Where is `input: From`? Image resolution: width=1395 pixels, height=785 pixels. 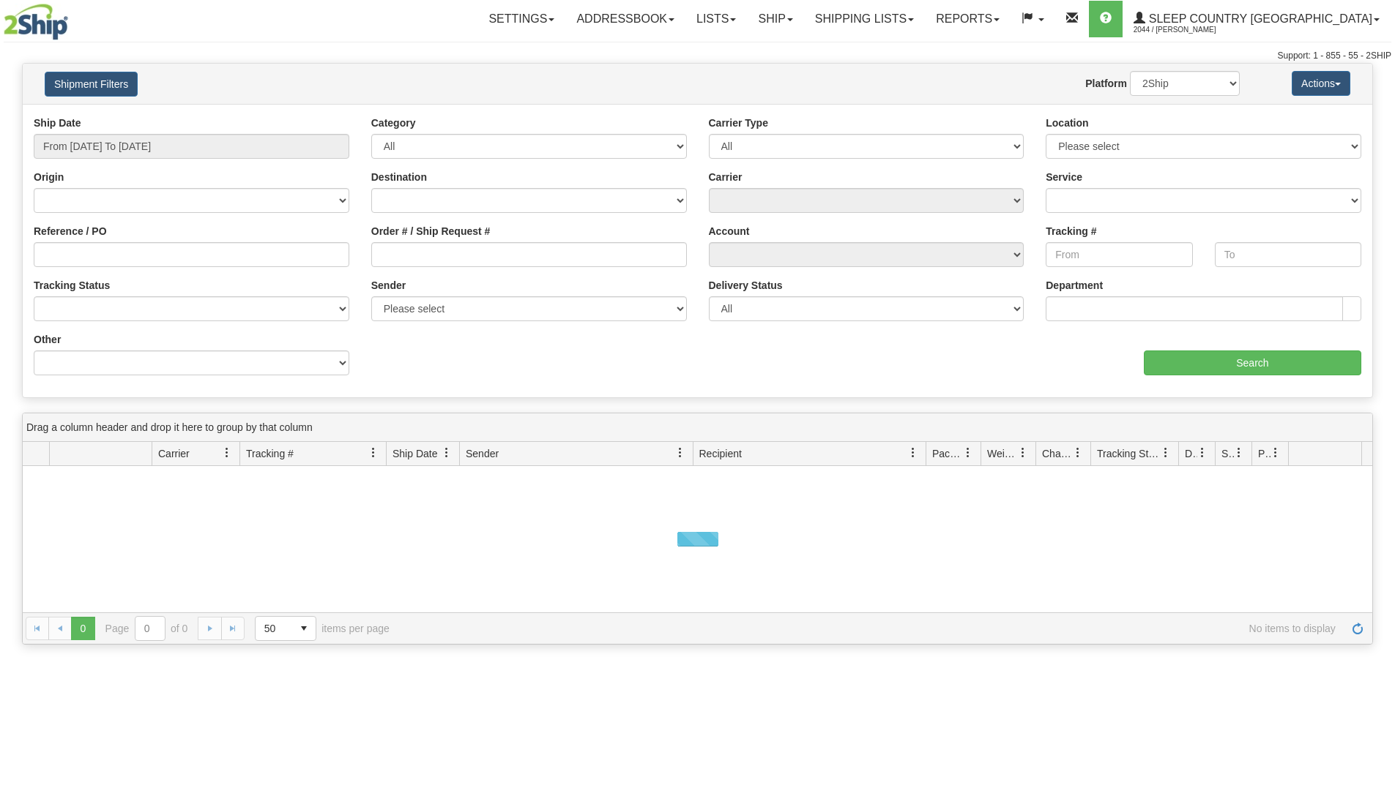
input: From is located at coordinates (1119, 255).